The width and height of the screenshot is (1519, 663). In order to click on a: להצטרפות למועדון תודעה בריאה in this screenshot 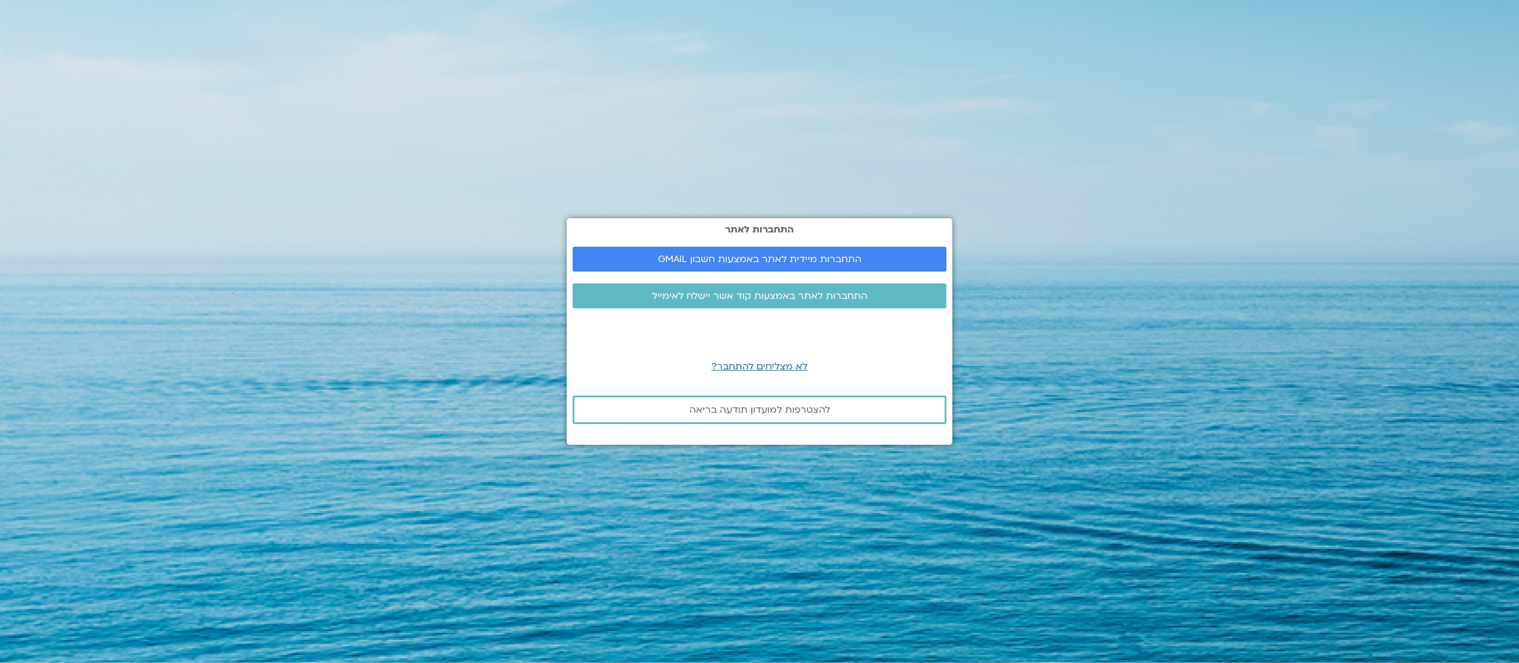, I will do `click(759, 410)`.